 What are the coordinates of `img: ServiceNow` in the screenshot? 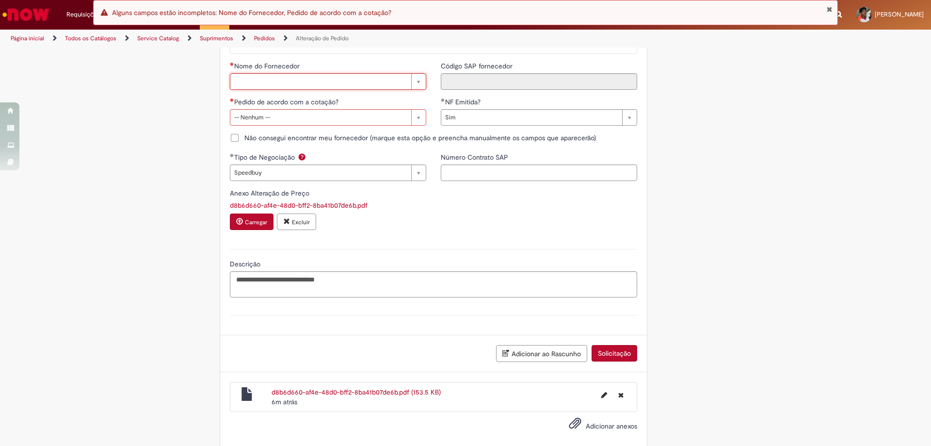 It's located at (26, 15).